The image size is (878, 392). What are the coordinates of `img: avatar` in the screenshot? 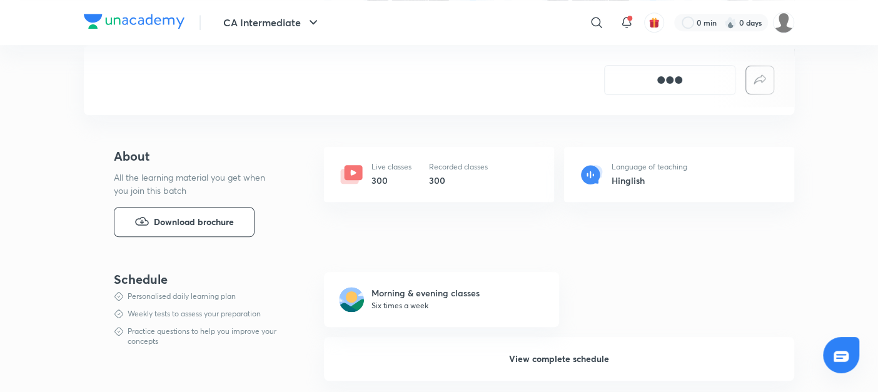 It's located at (654, 23).